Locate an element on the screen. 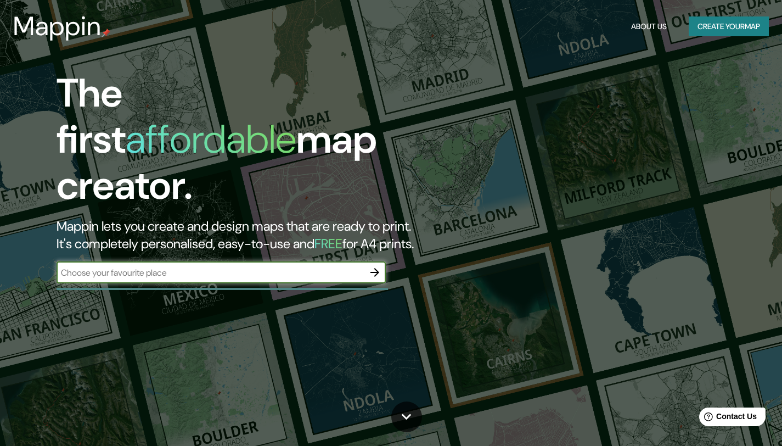 This screenshot has width=782, height=446. span: Contact Us is located at coordinates (52, 13).